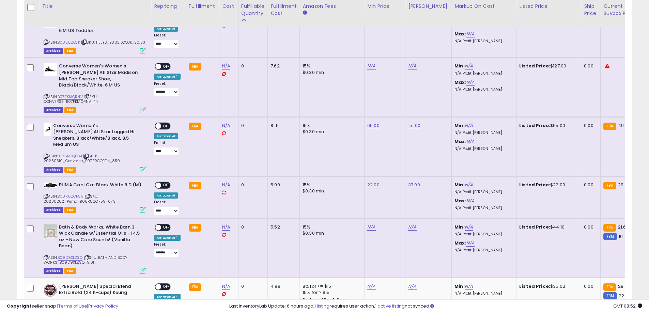 The width and height of the screenshot is (649, 313). I want to click on span: | SKU: 20230319_Converse_B07SRCQFG4_859, so click(82, 158).